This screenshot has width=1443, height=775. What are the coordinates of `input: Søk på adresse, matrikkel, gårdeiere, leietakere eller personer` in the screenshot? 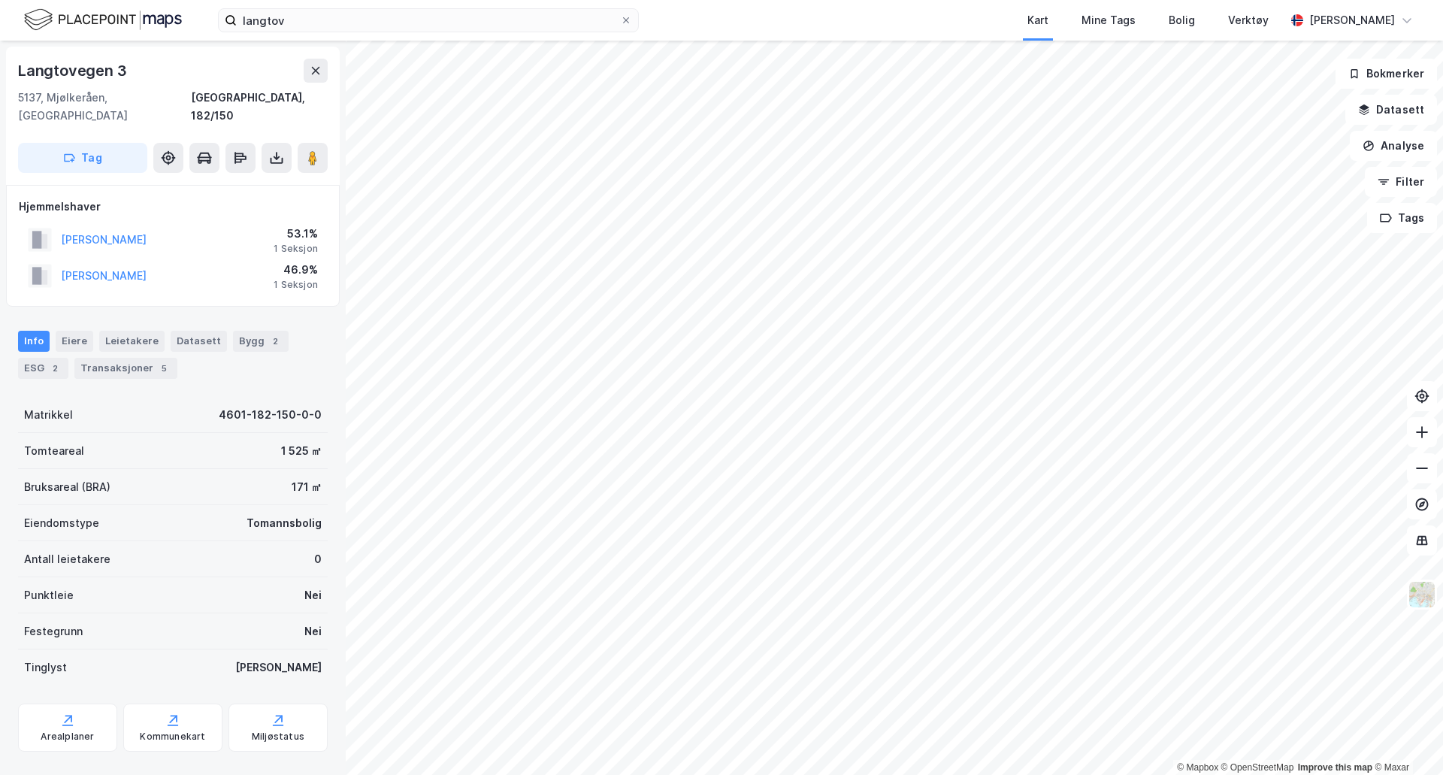 It's located at (428, 20).